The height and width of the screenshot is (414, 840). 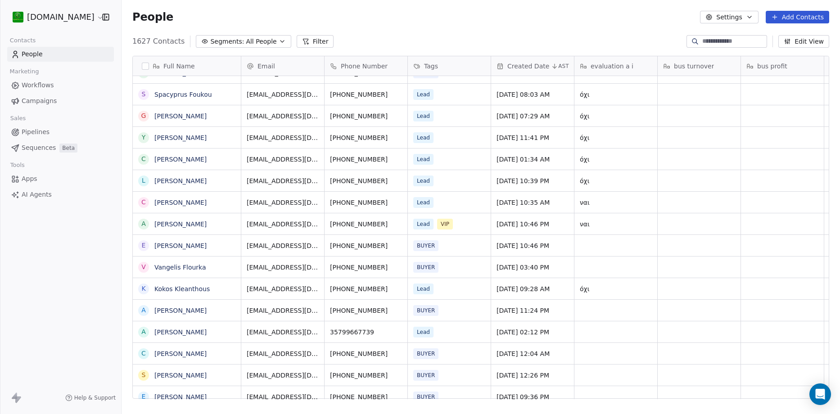 What do you see at coordinates (183, 95) in the screenshot?
I see `a: Spacyprus Foukou` at bounding box center [183, 95].